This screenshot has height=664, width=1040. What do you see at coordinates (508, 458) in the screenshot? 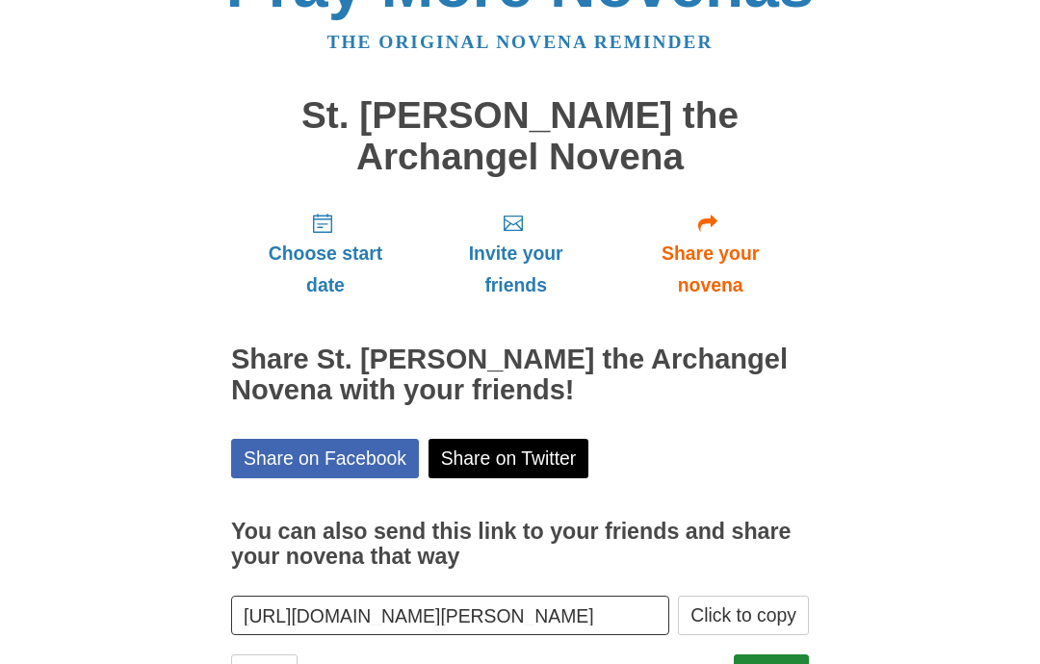
I see `a: Share on Twitter` at bounding box center [508, 458].